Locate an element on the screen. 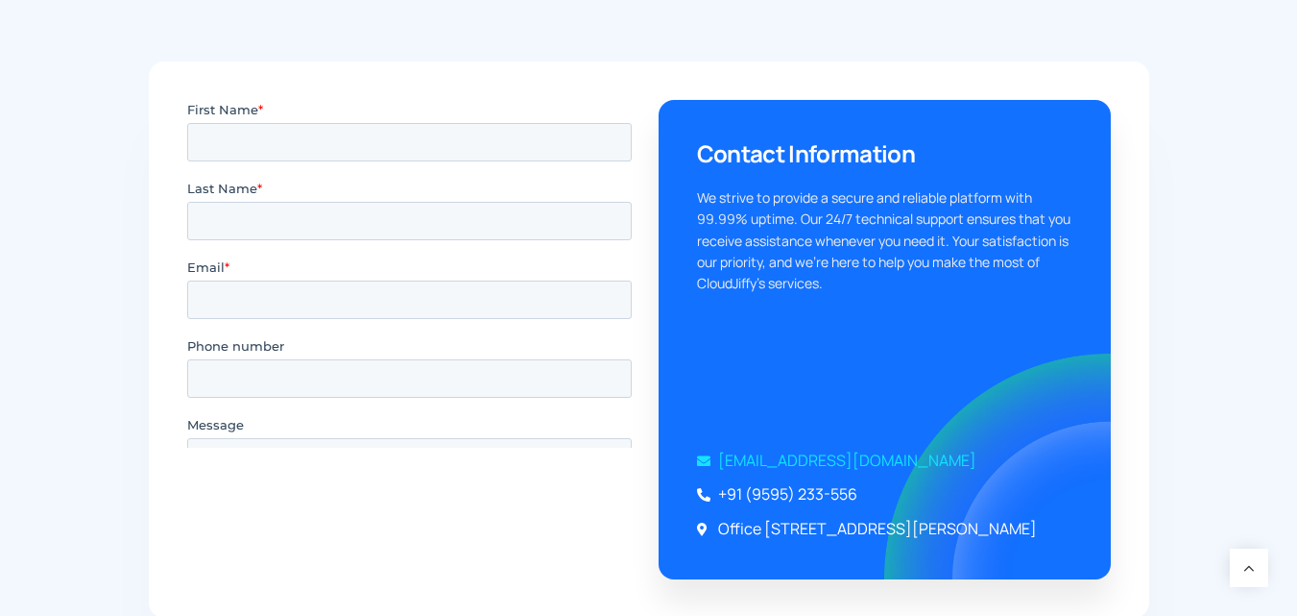 This screenshot has height=616, width=1297. span: +91 (9595) 233-556 is located at coordinates (786, 495).